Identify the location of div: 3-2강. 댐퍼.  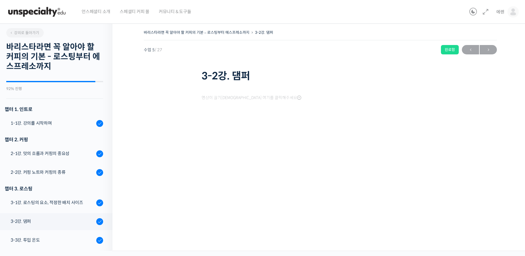
(53, 221).